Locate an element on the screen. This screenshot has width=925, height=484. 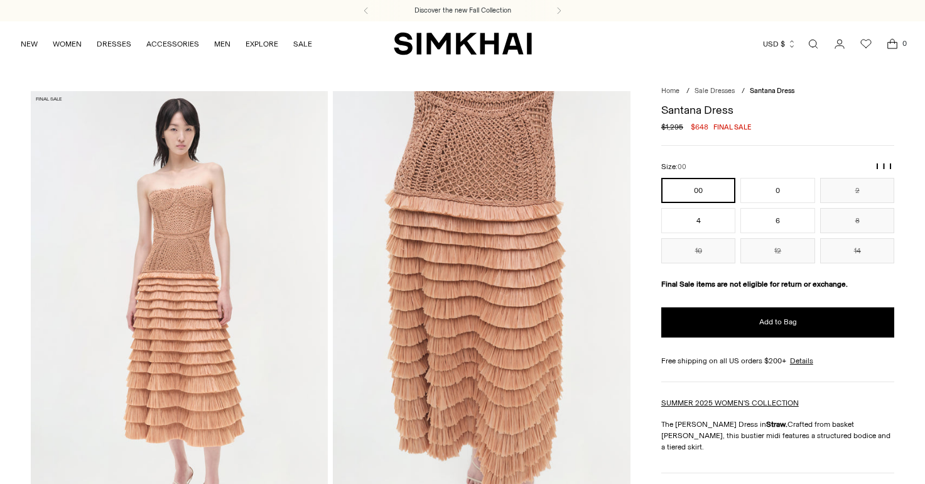
a: Open cart modal is located at coordinates (892, 44).